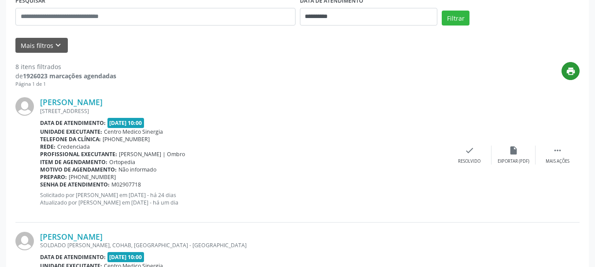 This screenshot has width=595, height=267. Describe the element at coordinates (570, 71) in the screenshot. I see `button: print` at that location.